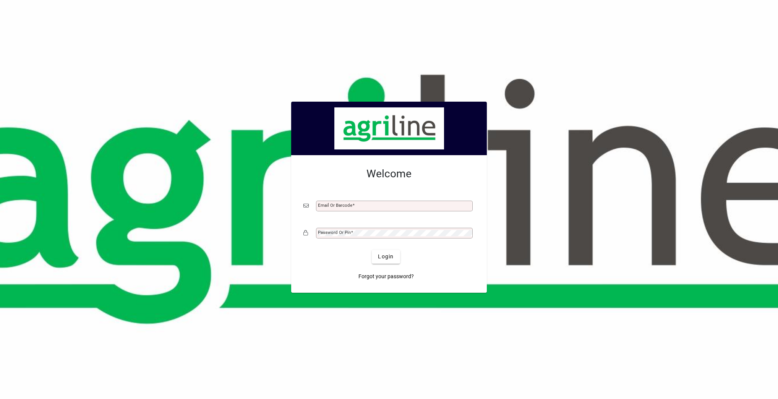 The image size is (778, 399). Describe the element at coordinates (386, 256) in the screenshot. I see `span: Login` at that location.